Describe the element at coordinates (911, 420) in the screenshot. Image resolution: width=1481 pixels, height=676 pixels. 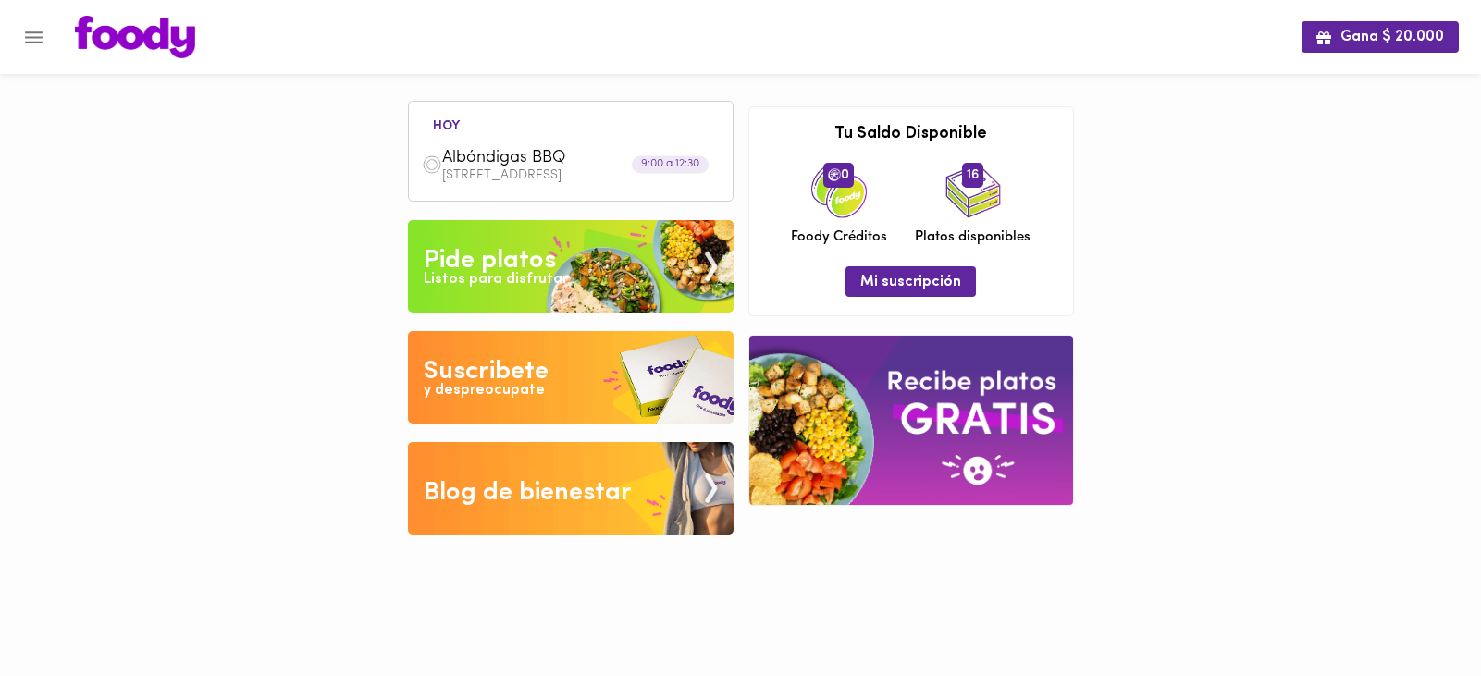
I see `img: referral-banner.png` at that location.